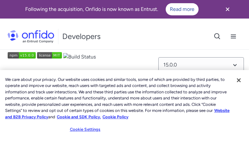 This screenshot has height=141, width=249. I want to click on button: Cookie Settings, so click(85, 129).